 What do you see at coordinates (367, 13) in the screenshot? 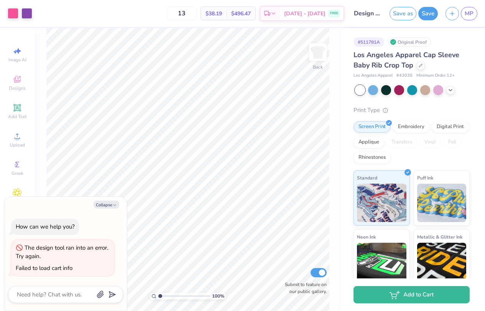
I see `input: Untitled Design` at bounding box center [367, 13].